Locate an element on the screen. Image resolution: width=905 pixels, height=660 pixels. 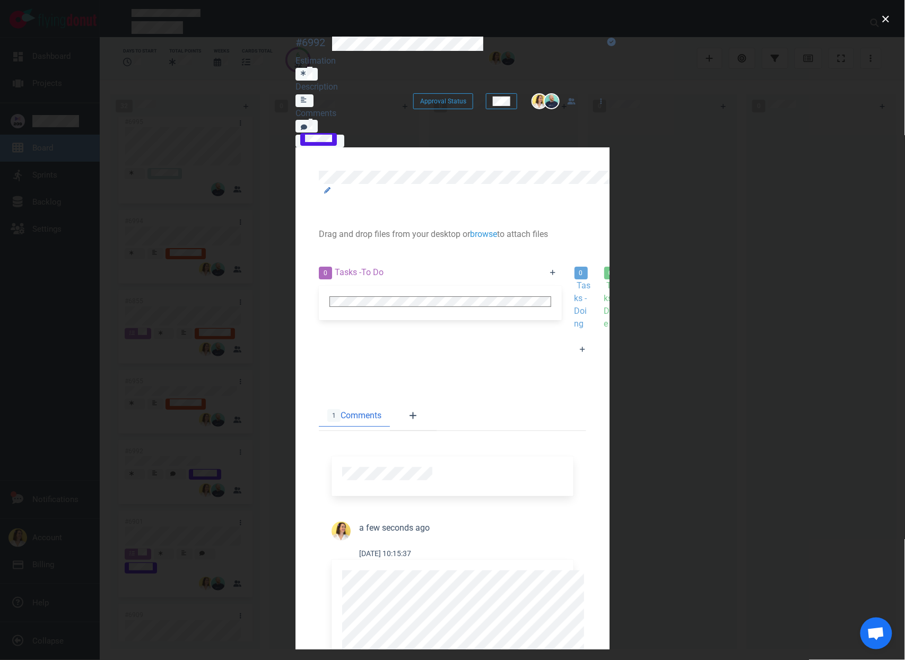
button: close is located at coordinates (886, 19).